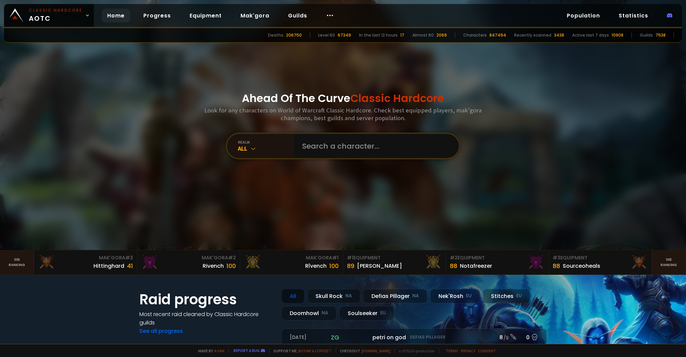 Image resolution: width=686 pixels, height=357 pixels. What do you see at coordinates (600, 262) in the screenshot?
I see `a: #3Equipment88Sourceoheals` at bounding box center [600, 262].